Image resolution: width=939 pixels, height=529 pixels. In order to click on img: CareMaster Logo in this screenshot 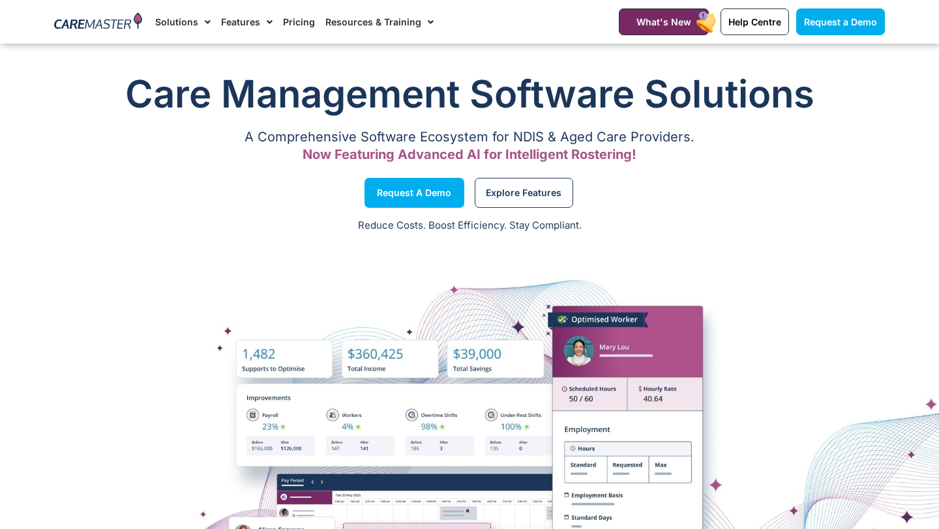, I will do `click(98, 22)`.